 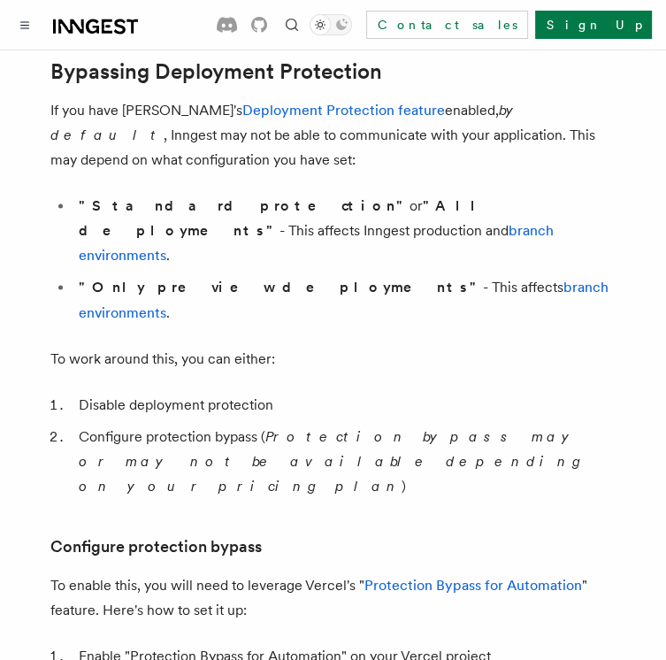 I want to click on li: Configure protection bypass ( ), so click(x=345, y=461).